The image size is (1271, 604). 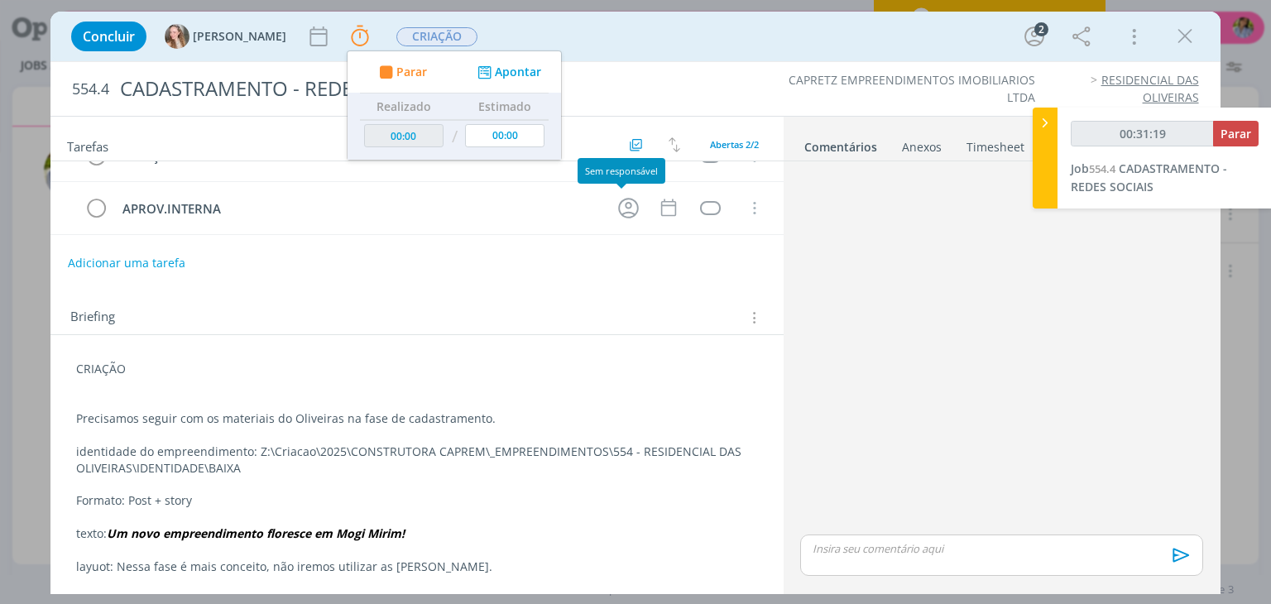 I want to click on a: RESIDENCIAL DAS OLIVEIRAS, so click(x=1150, y=88).